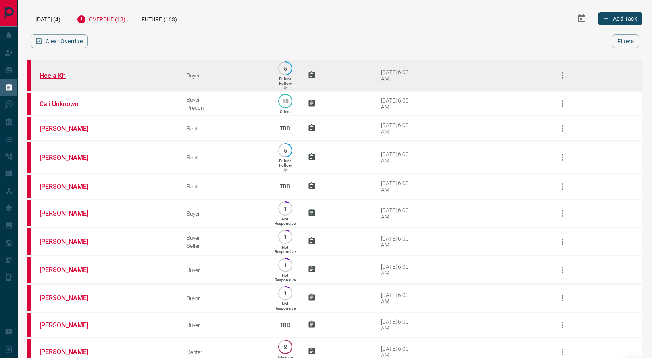 The width and height of the screenshot is (652, 358). What do you see at coordinates (59, 41) in the screenshot?
I see `button: Clear Overdue` at bounding box center [59, 41].